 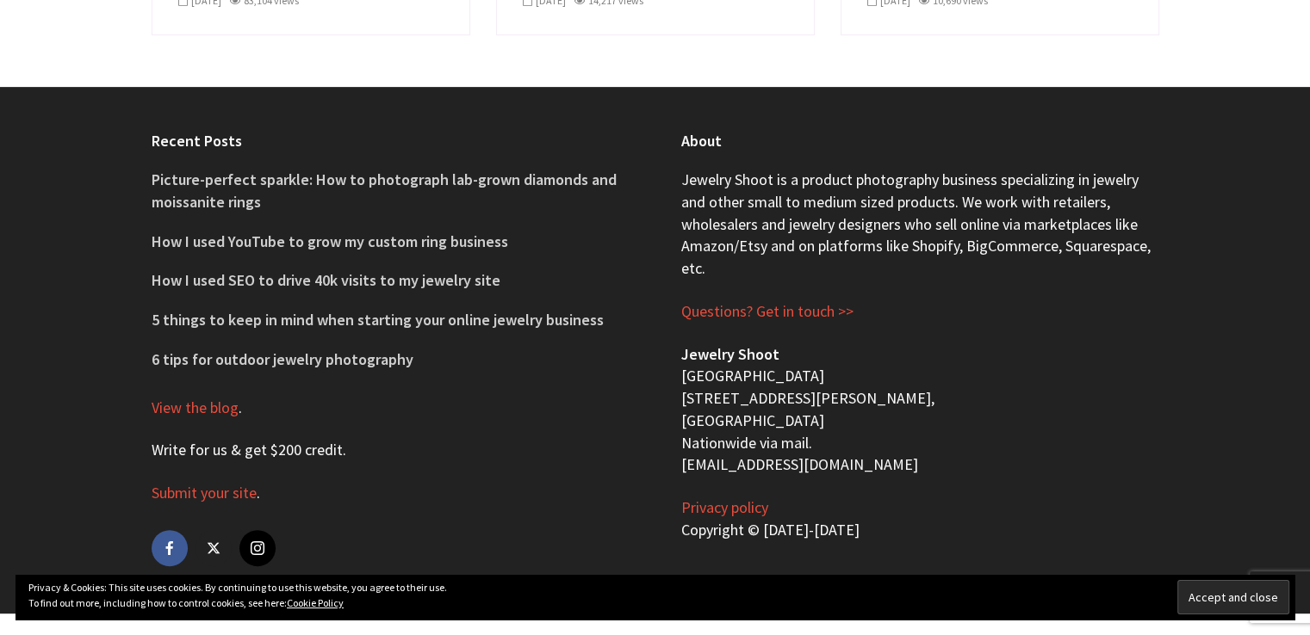 I want to click on a: 5 things to keep in mind when starting your online jewelry business, so click(x=377, y=319).